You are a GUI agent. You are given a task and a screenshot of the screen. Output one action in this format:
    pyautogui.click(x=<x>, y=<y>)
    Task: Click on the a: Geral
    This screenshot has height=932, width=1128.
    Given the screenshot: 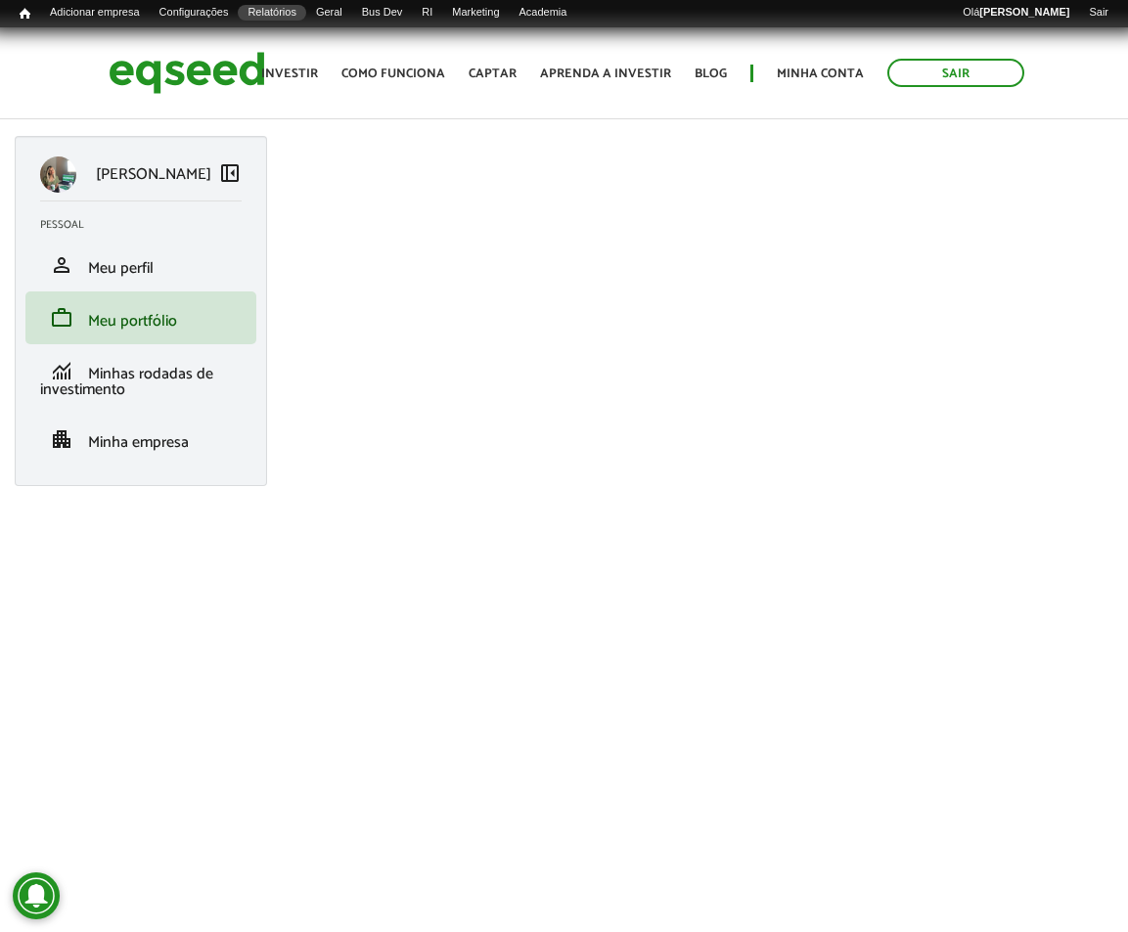 What is the action you would take?
    pyautogui.click(x=329, y=13)
    